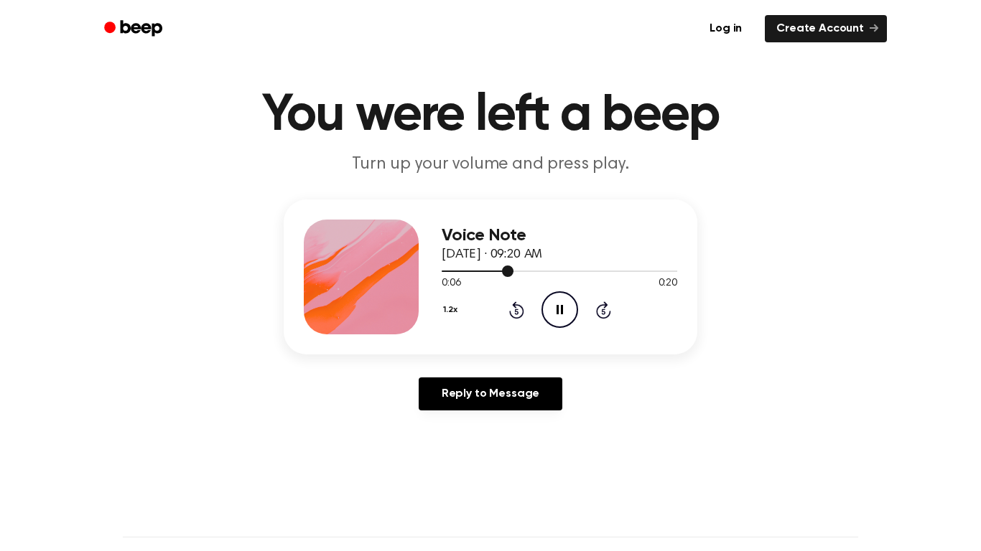 This screenshot has height=551, width=981. Describe the element at coordinates (559, 235) in the screenshot. I see `h3: Voice Note` at that location.